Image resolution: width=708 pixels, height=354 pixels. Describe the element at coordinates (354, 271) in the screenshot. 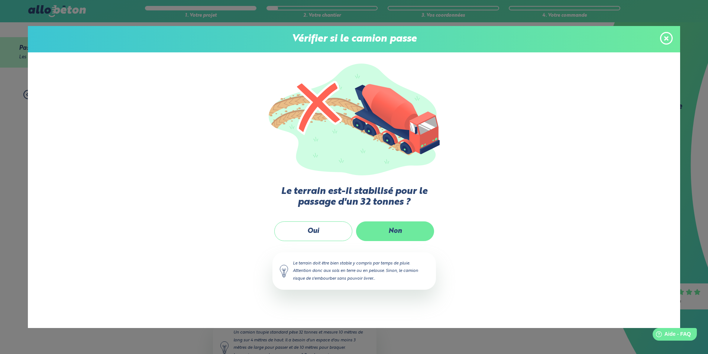

I see `div: Le terrain doit être bien stable y compris par temps de pluie. Attention donc aux sols en terre o...` at that location.